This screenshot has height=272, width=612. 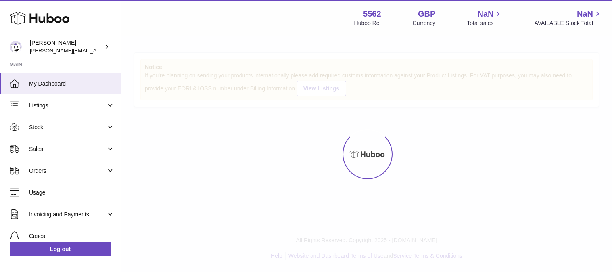 What do you see at coordinates (16, 47) in the screenshot?
I see `img: ketan@vasanticosmetics.com` at bounding box center [16, 47].